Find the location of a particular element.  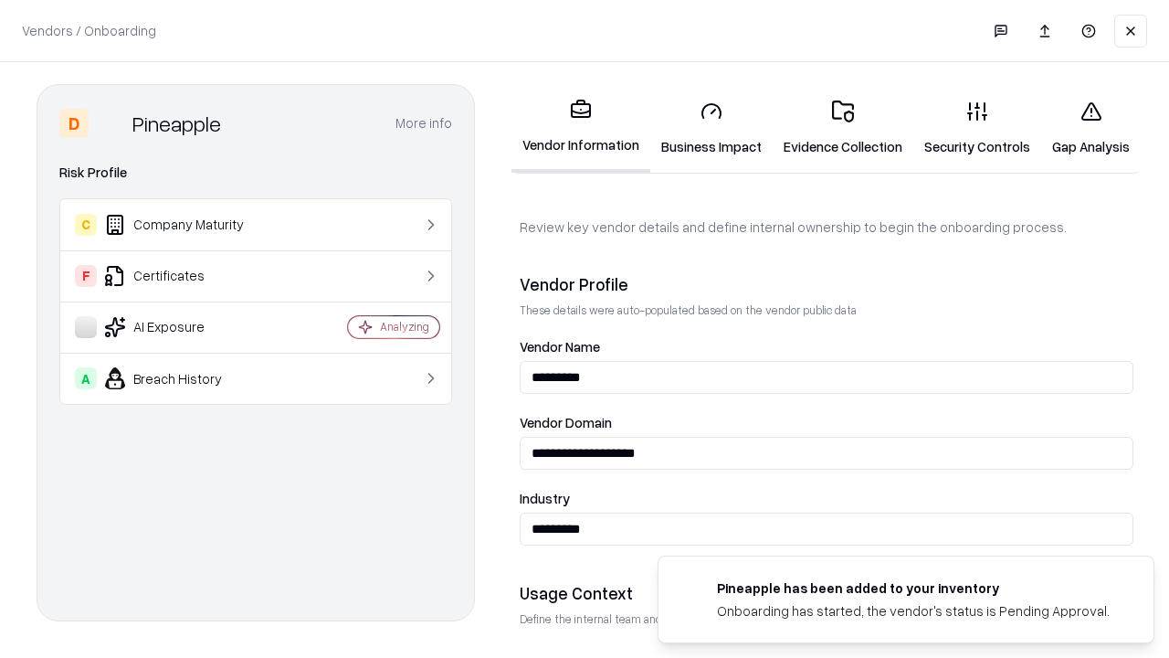

div: Usage Context is located at coordinates (827, 593).